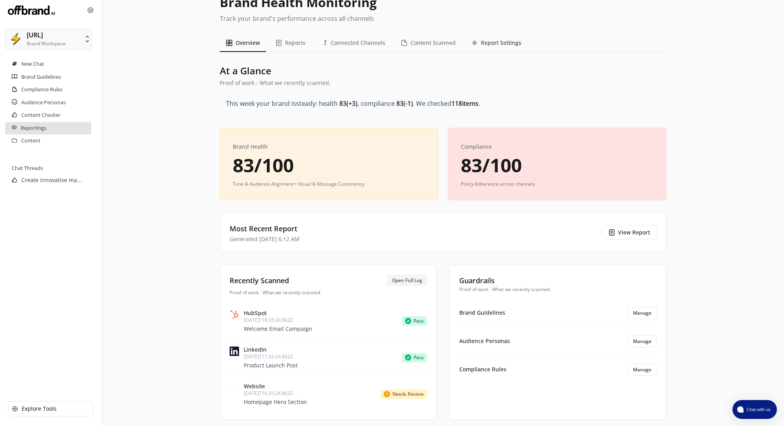 This screenshot has width=784, height=426. Describe the element at coordinates (270, 349) in the screenshot. I see `span: LinkedIn` at that location.